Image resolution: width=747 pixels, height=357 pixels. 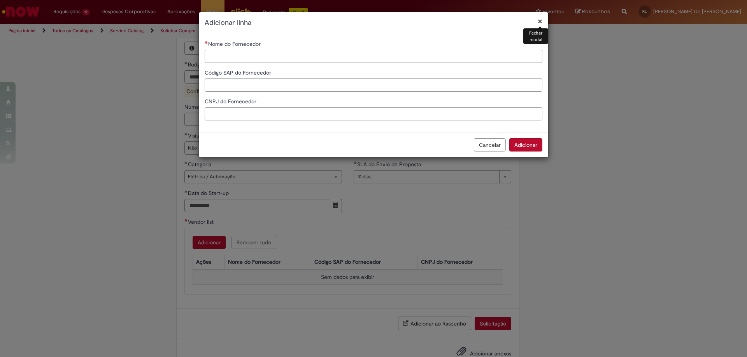 What do you see at coordinates (373, 114) in the screenshot?
I see `input: CNPJ do Fornecedor` at bounding box center [373, 114].